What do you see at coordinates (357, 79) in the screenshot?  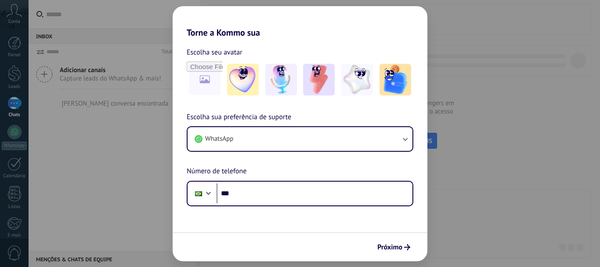 I see `img: -4.jpeg` at bounding box center [357, 79].